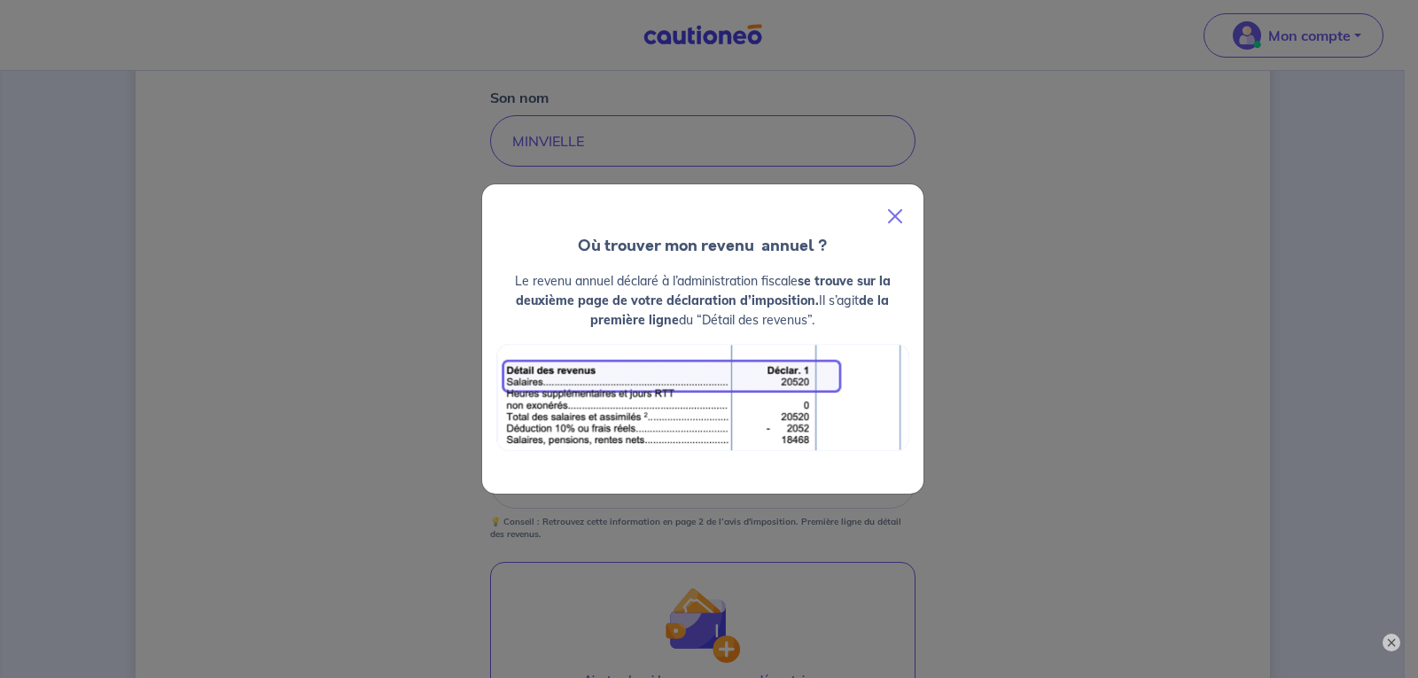 Image resolution: width=1418 pixels, height=678 pixels. Describe the element at coordinates (703, 300) in the screenshot. I see `p: Le revenu annuel déclaré à l’administration fiscale Il s’agit du “Détail des revenus”.` at that location.